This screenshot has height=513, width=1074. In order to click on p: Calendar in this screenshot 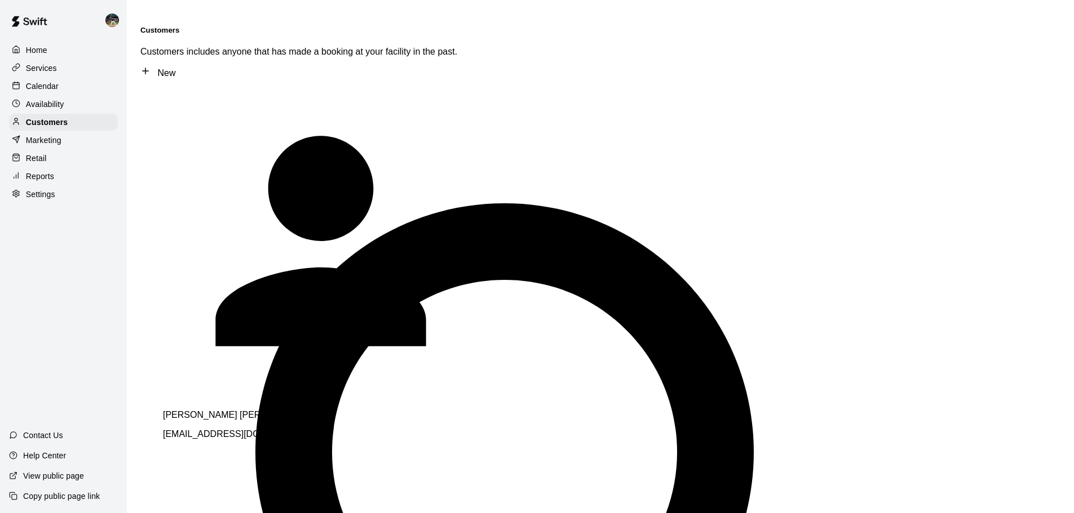, I will do `click(42, 86)`.